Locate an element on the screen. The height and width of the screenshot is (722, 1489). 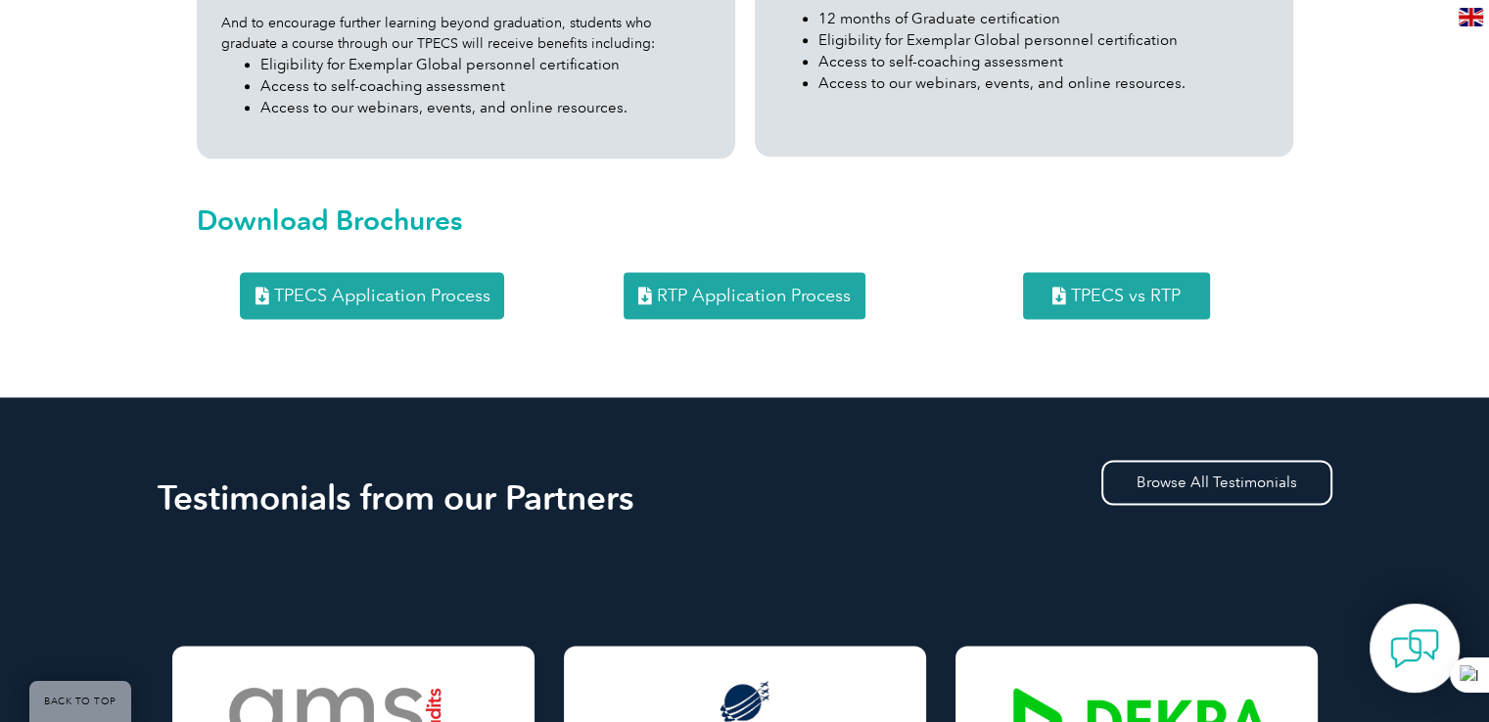
h2: Download Brochures is located at coordinates (745, 220).